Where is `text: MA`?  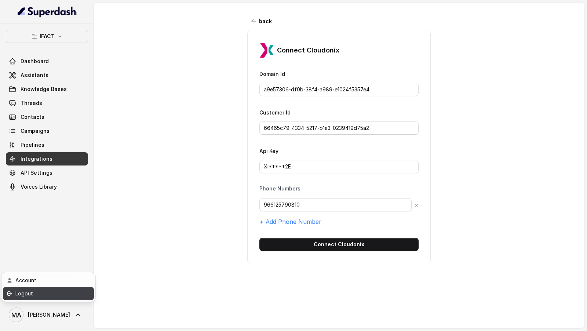 text: MA is located at coordinates (16, 315).